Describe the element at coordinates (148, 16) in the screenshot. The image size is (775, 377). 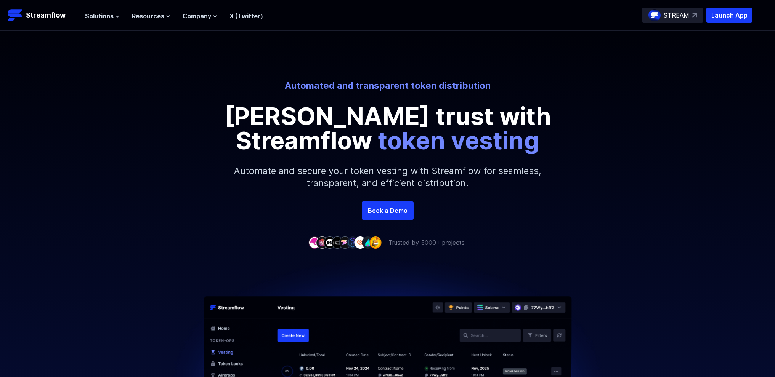
I see `span: Resources` at that location.